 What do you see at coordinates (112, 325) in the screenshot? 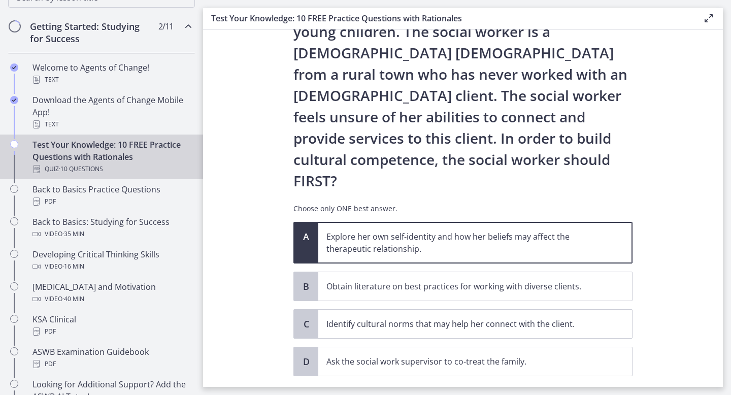
I see `div: KSA Clinical` at bounding box center [112, 325].